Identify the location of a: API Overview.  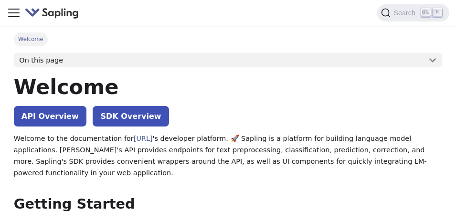
(50, 116).